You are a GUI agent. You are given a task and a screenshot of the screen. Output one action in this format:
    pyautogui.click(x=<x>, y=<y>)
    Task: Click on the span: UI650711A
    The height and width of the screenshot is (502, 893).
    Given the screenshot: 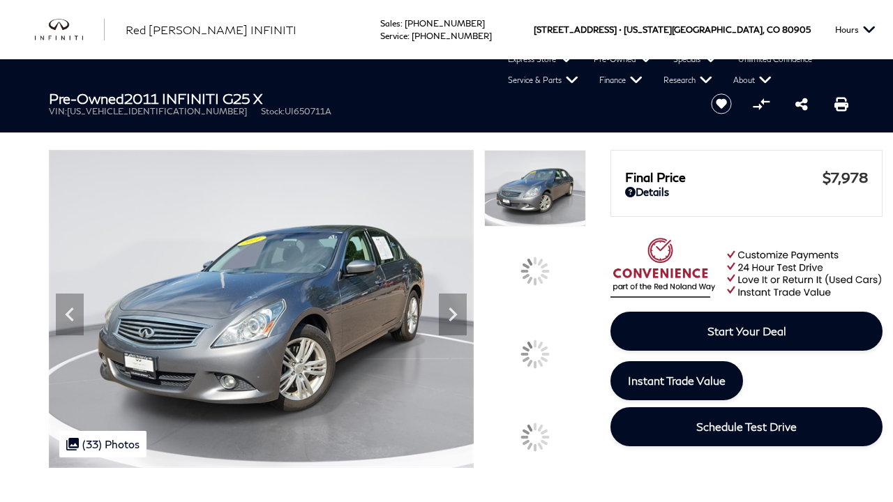 What is the action you would take?
    pyautogui.click(x=308, y=111)
    